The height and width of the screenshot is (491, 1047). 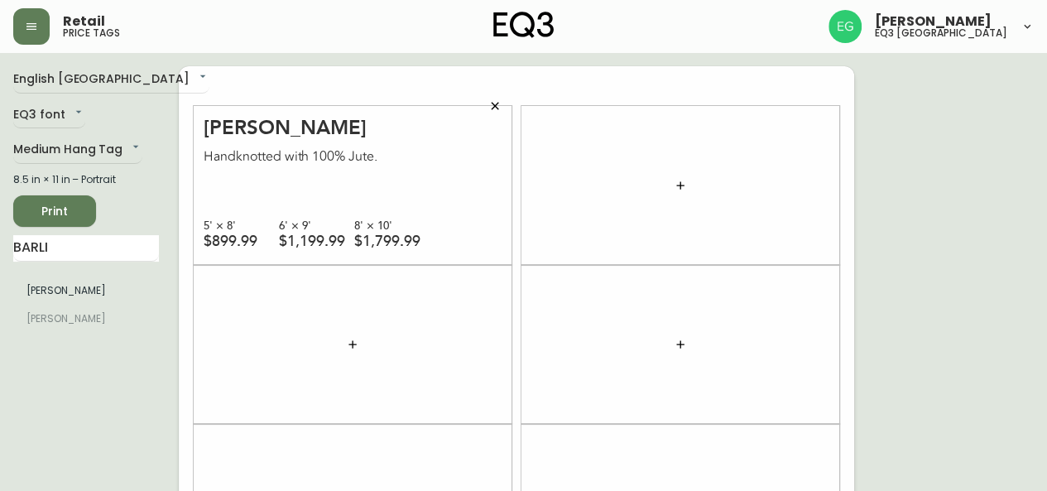 What do you see at coordinates (86, 180) in the screenshot?
I see `div: 8.5 in × 11 in – Portrait` at bounding box center [86, 180].